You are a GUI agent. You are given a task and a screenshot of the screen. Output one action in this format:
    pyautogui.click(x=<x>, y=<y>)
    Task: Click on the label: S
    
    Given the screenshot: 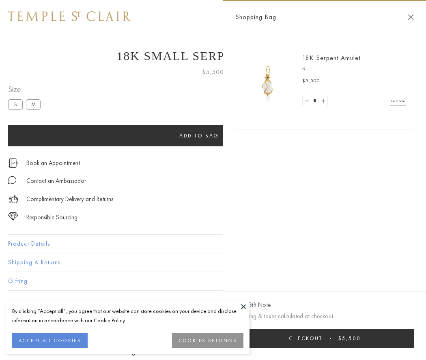 What is the action you would take?
    pyautogui.click(x=15, y=104)
    